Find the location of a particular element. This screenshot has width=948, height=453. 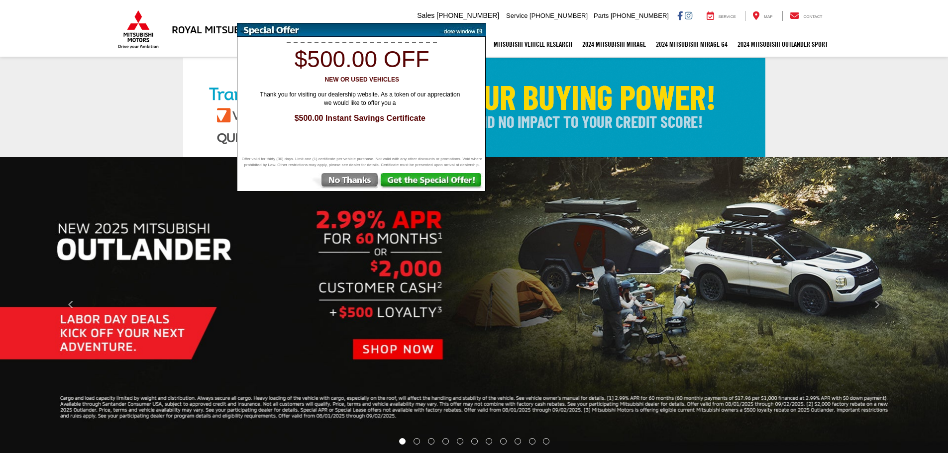

img: Get the Special Offer is located at coordinates (433, 182).